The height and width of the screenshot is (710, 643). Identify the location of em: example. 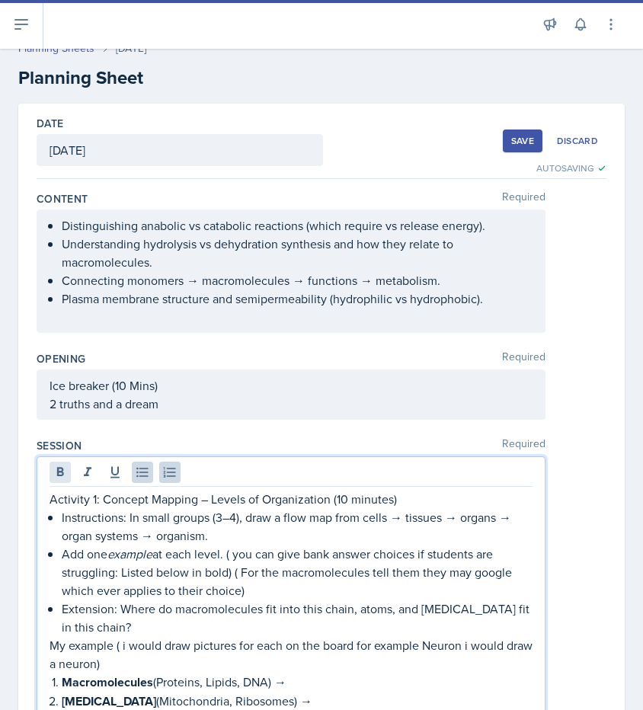
(130, 554).